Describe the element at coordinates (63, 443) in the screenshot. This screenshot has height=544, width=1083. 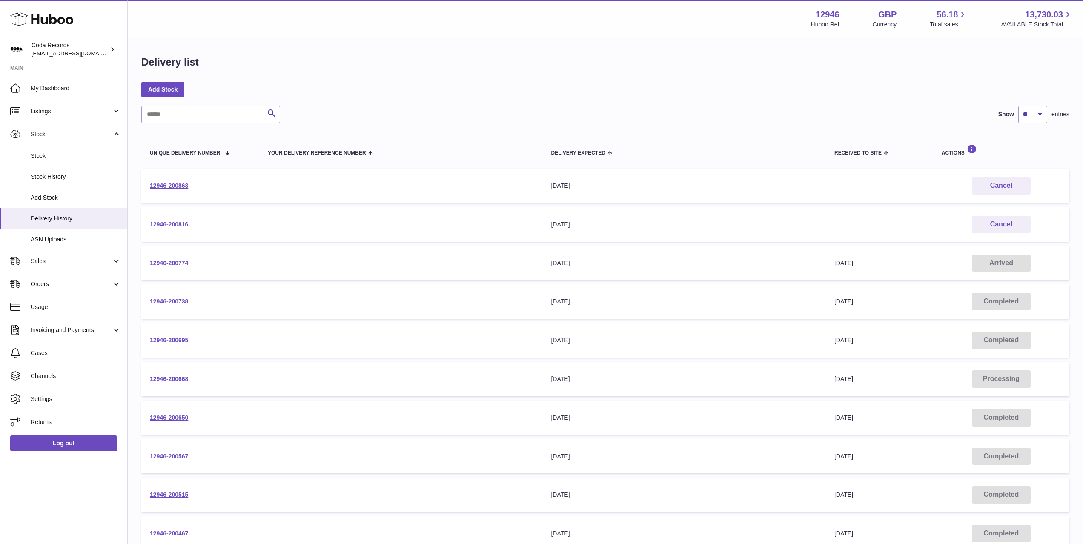
I see `a: Log out` at that location.